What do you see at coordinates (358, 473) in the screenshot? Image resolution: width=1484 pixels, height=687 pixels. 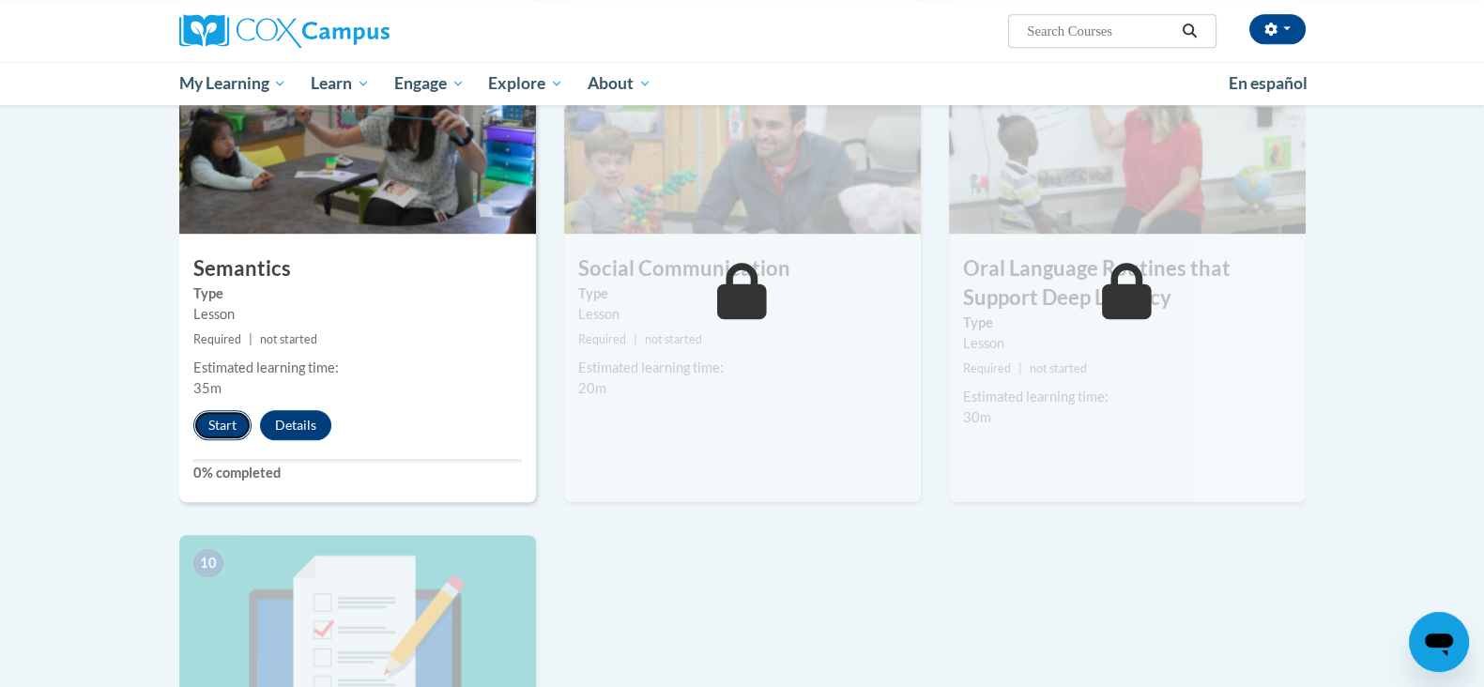 I see `label: 0% completed` at bounding box center [358, 473].